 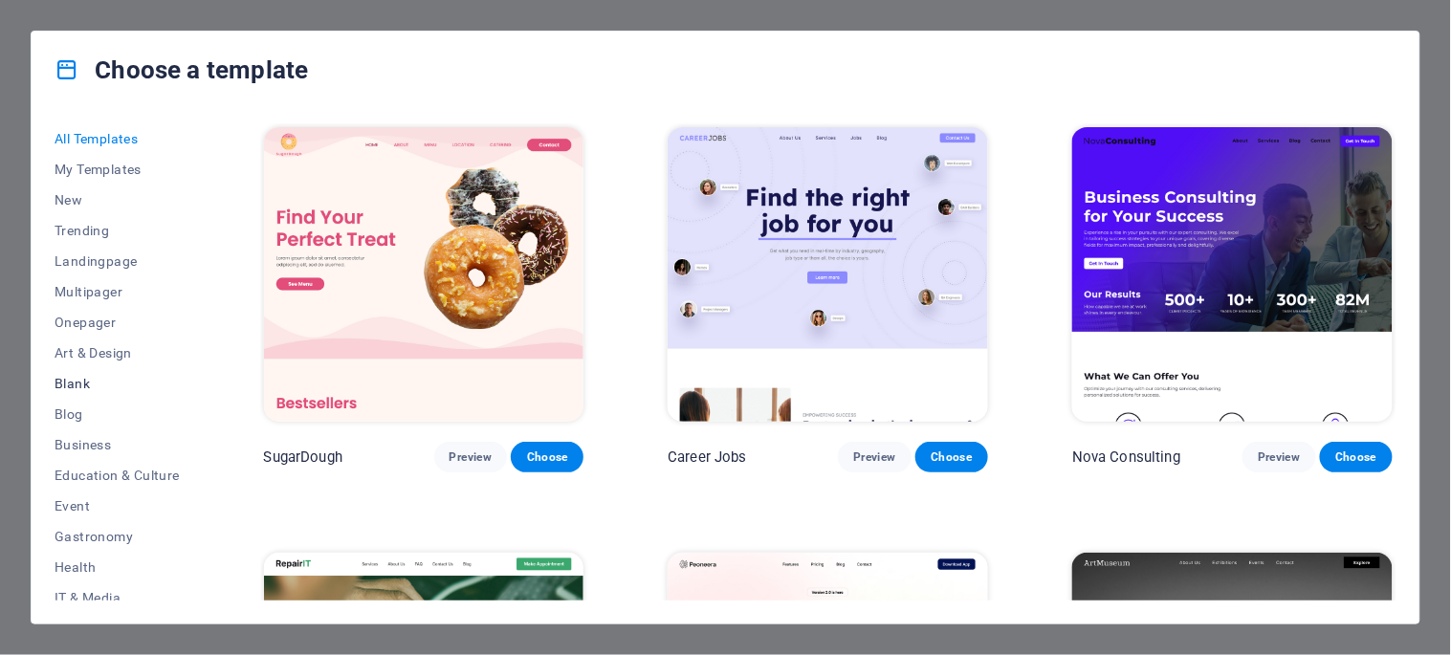 What do you see at coordinates (117, 231) in the screenshot?
I see `span: Trending` at bounding box center [117, 231].